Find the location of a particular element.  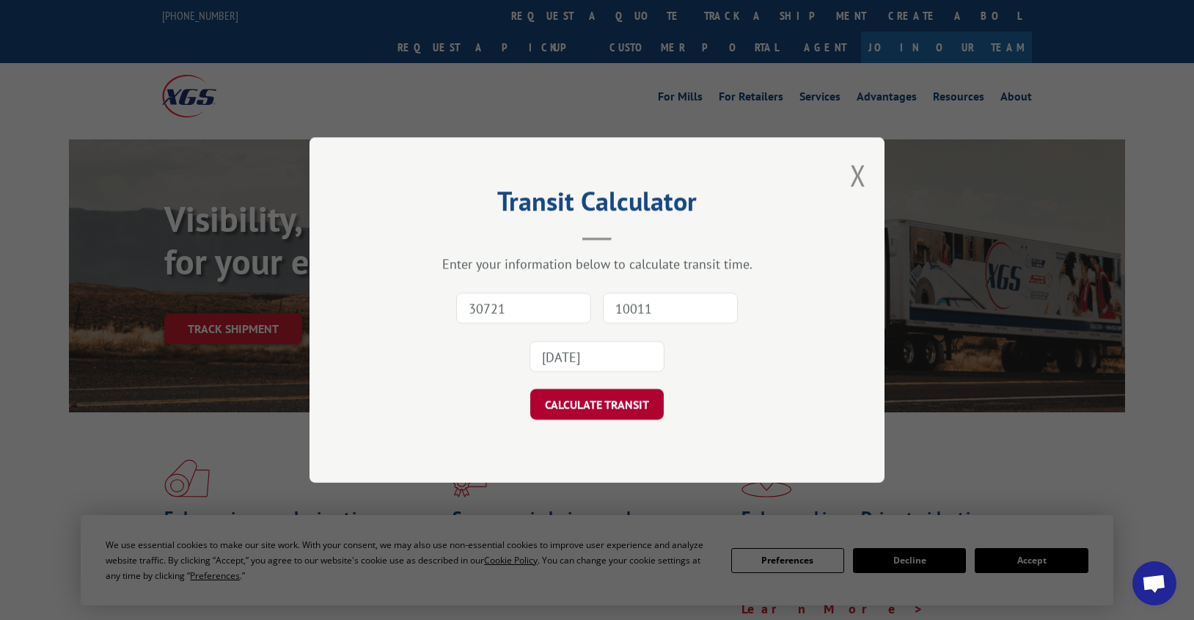

div: Enter your information below to calculate transit time. is located at coordinates (597, 263).